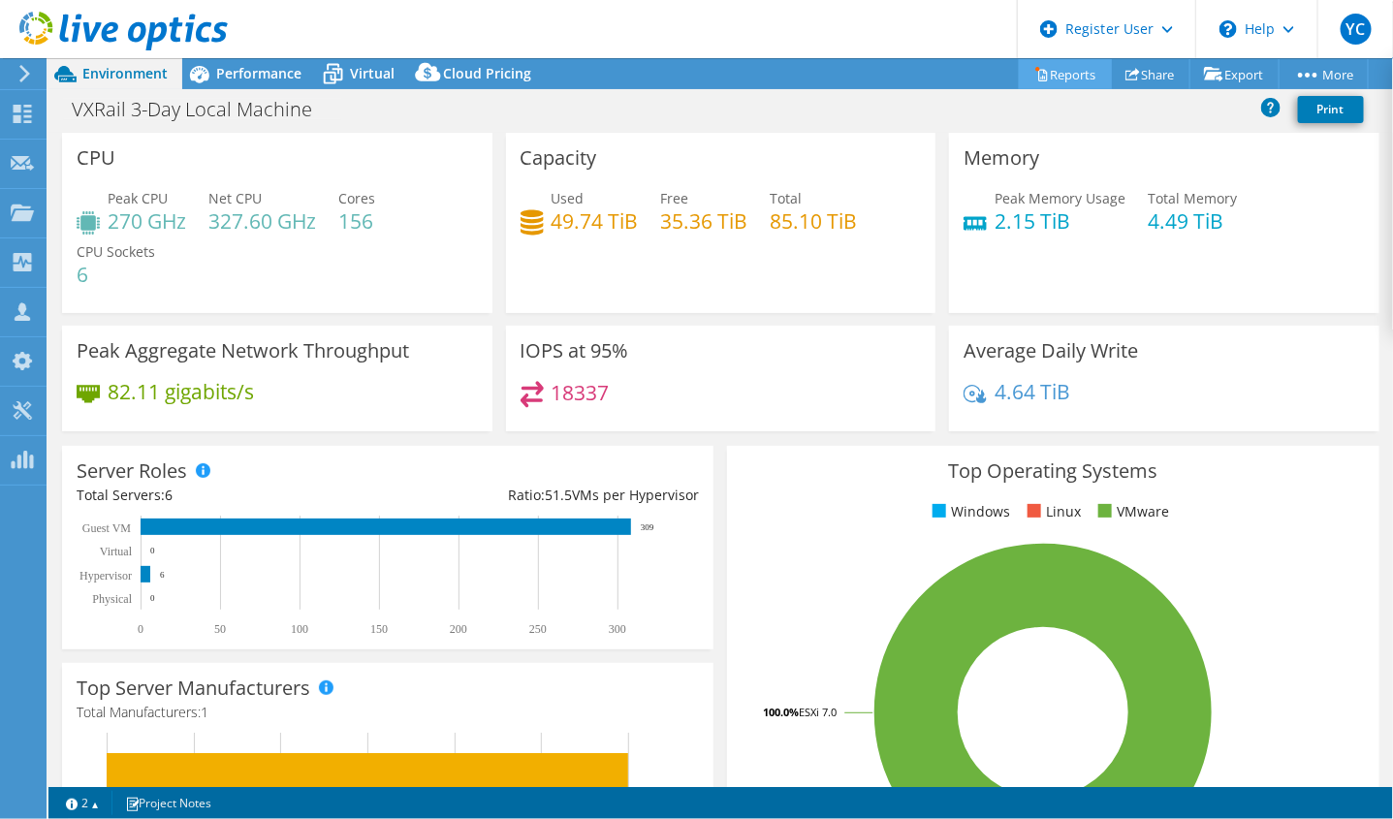 Image resolution: width=1393 pixels, height=819 pixels. I want to click on a: More, so click(1323, 74).